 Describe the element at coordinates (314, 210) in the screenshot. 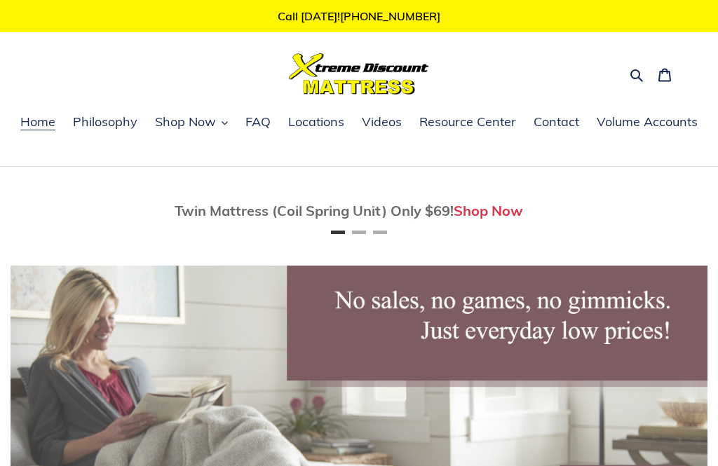

I see `span: Twin Mattress (Coil Spring Unit) Only $69!` at that location.